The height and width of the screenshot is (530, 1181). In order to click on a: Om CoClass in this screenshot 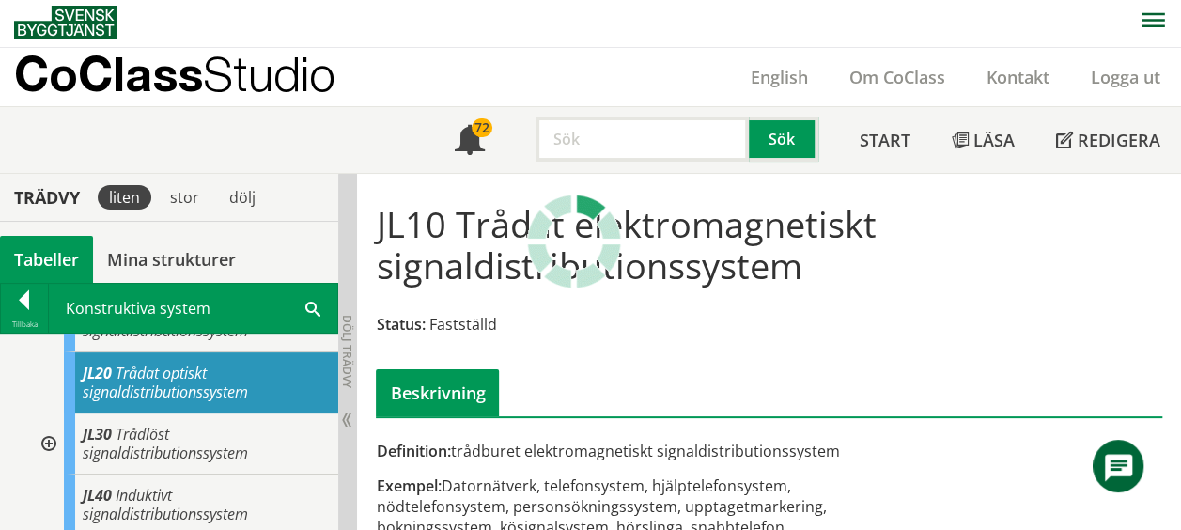, I will do `click(897, 77)`.